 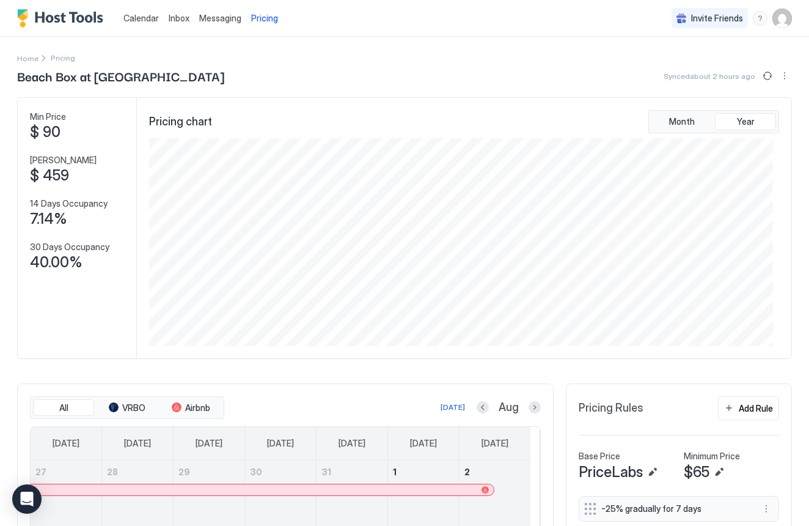 I want to click on span: 29, so click(x=184, y=471).